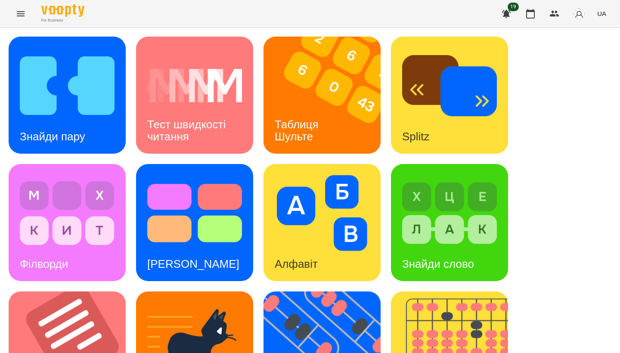 The image size is (620, 353). I want to click on img: Voopty Logo, so click(63, 10).